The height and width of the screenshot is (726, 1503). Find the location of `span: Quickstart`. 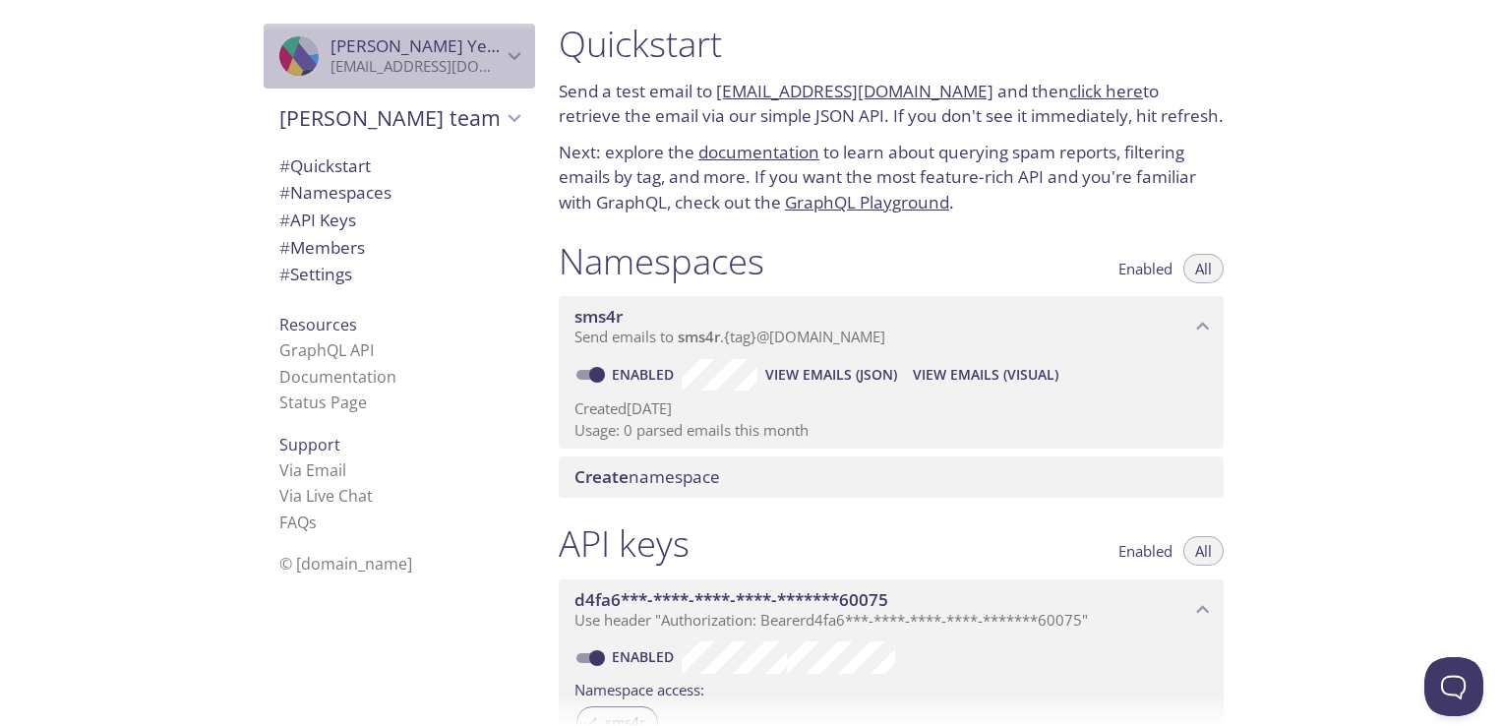

span: Quickstart is located at coordinates (325, 165).